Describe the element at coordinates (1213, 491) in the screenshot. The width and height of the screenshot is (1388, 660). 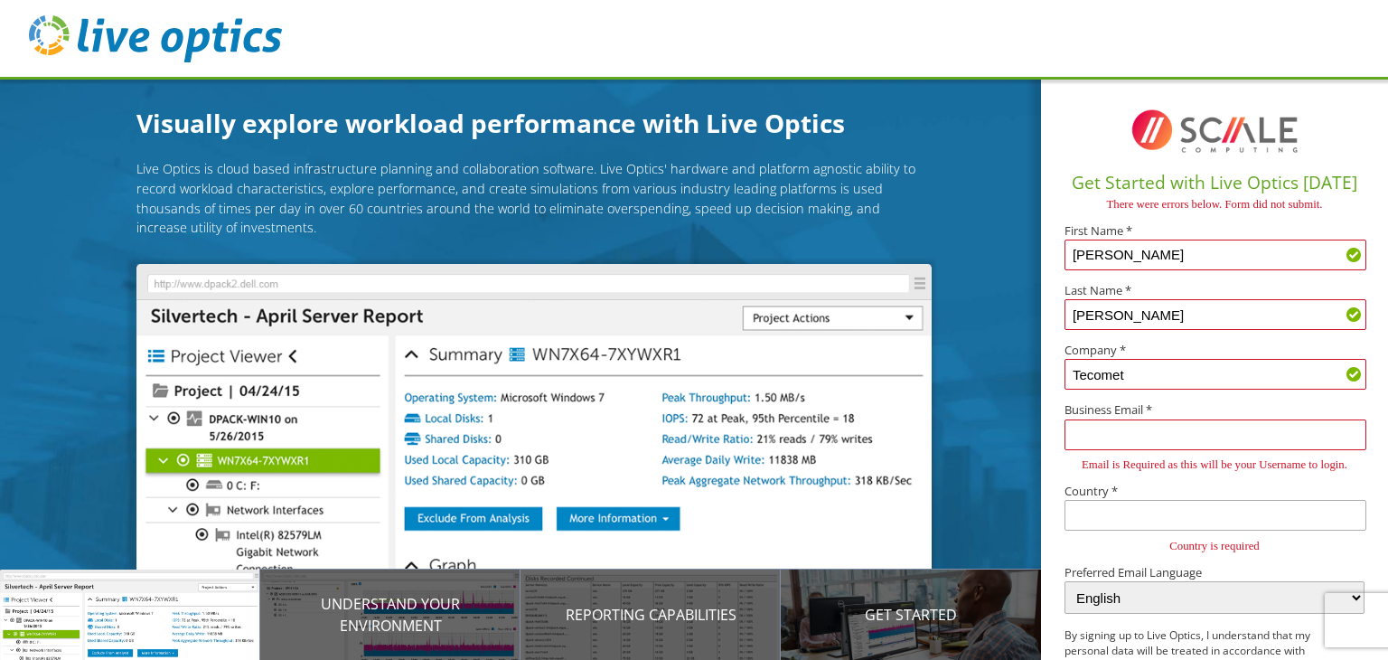
I see `label: Country *` at that location.